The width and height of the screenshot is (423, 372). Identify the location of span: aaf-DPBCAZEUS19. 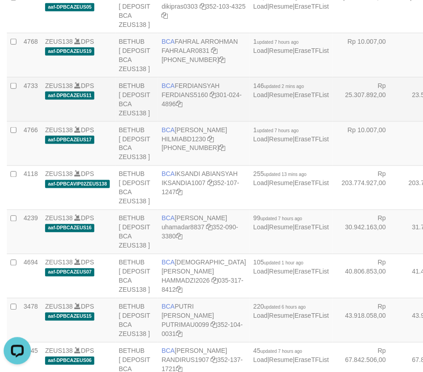
(70, 51).